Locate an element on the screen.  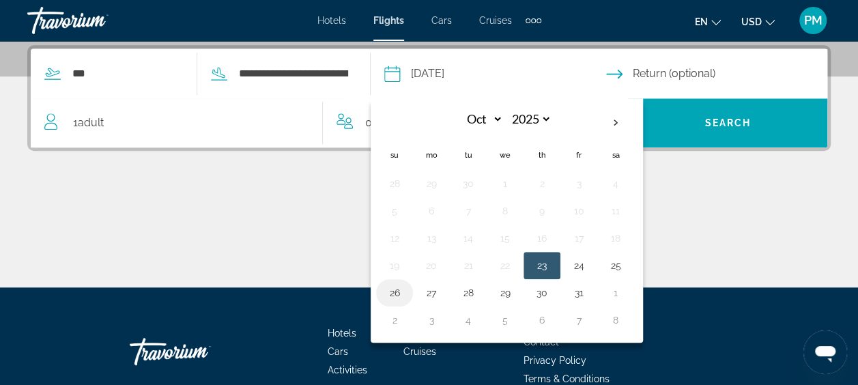
button: Next month is located at coordinates (616, 123).